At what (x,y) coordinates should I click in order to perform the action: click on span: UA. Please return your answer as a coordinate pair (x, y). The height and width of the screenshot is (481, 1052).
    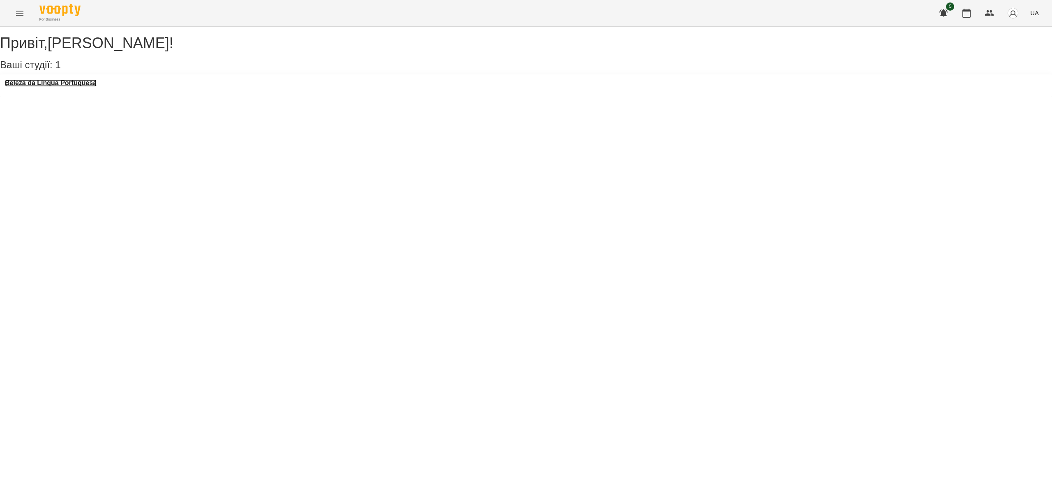
    Looking at the image, I should click on (1034, 13).